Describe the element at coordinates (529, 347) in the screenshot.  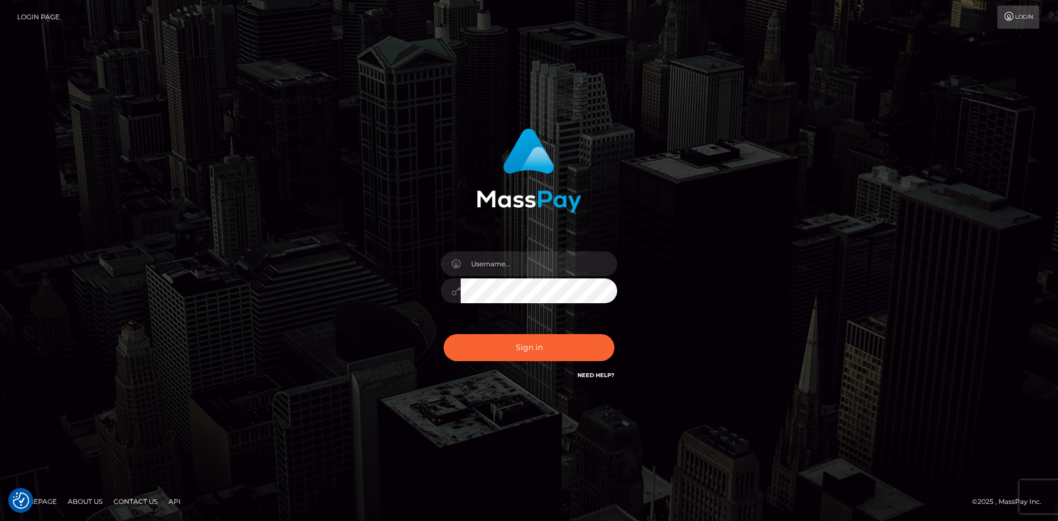
I see `button: Sign in` at that location.